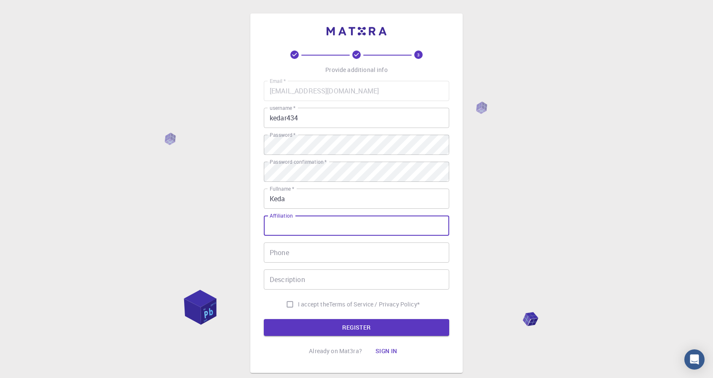 This screenshot has height=378, width=713. What do you see at coordinates (374, 305) in the screenshot?
I see `a: Terms of Service / Privacy Policy*` at bounding box center [374, 305].